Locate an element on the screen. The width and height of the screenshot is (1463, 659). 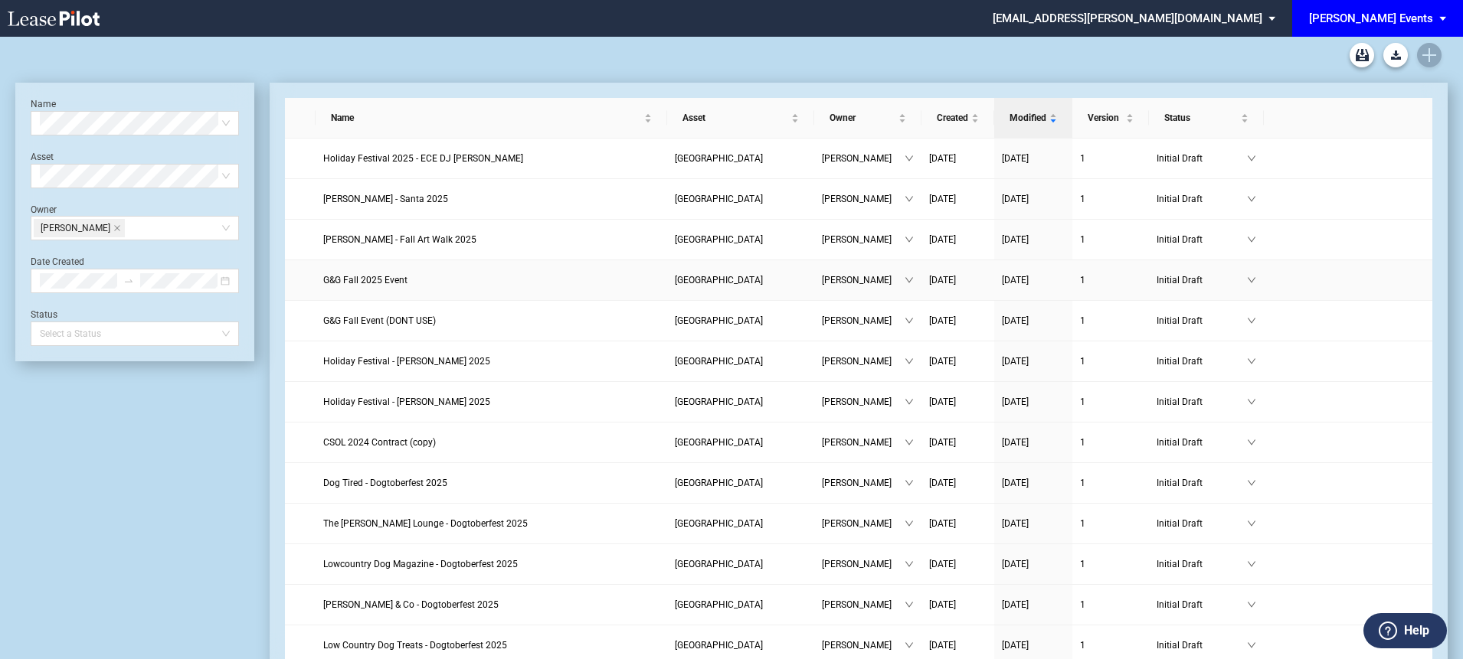
th: Modified is located at coordinates (1033, 118).